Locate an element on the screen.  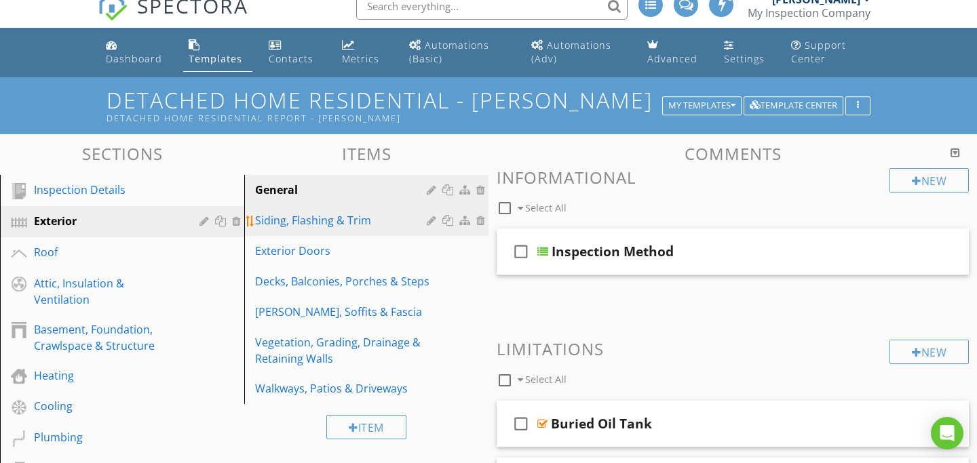
a: Automations (Advanced) is located at coordinates (578, 52).